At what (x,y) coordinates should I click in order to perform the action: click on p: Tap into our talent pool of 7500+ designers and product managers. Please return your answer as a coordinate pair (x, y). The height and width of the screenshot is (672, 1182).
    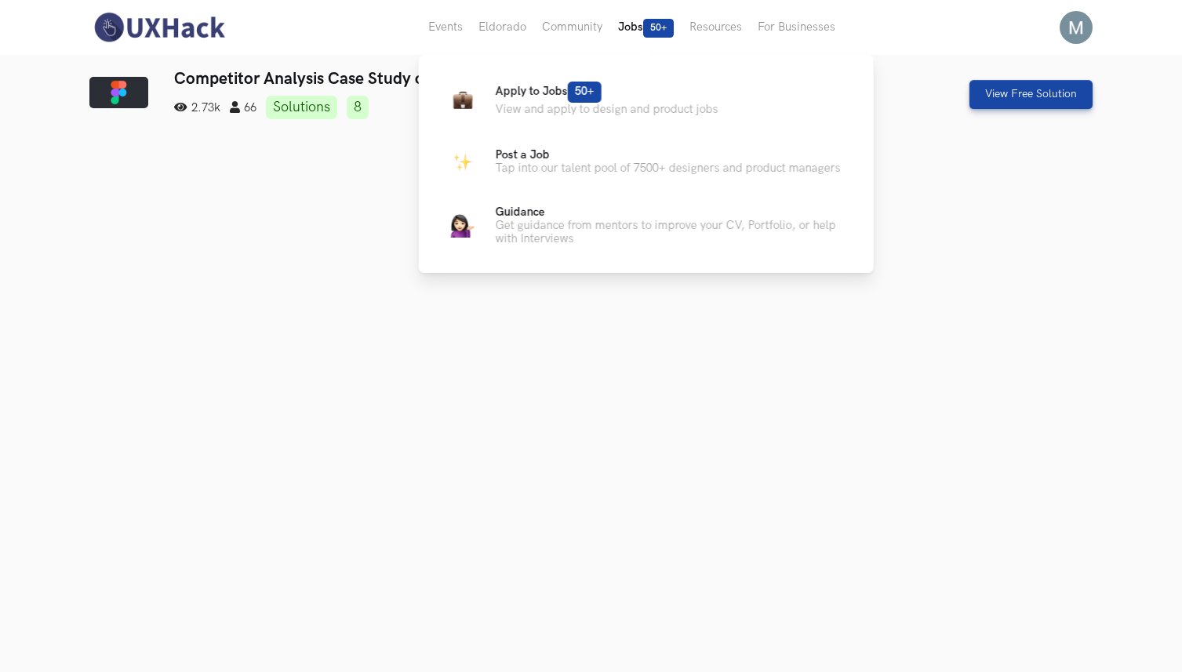
    Looking at the image, I should click on (668, 168).